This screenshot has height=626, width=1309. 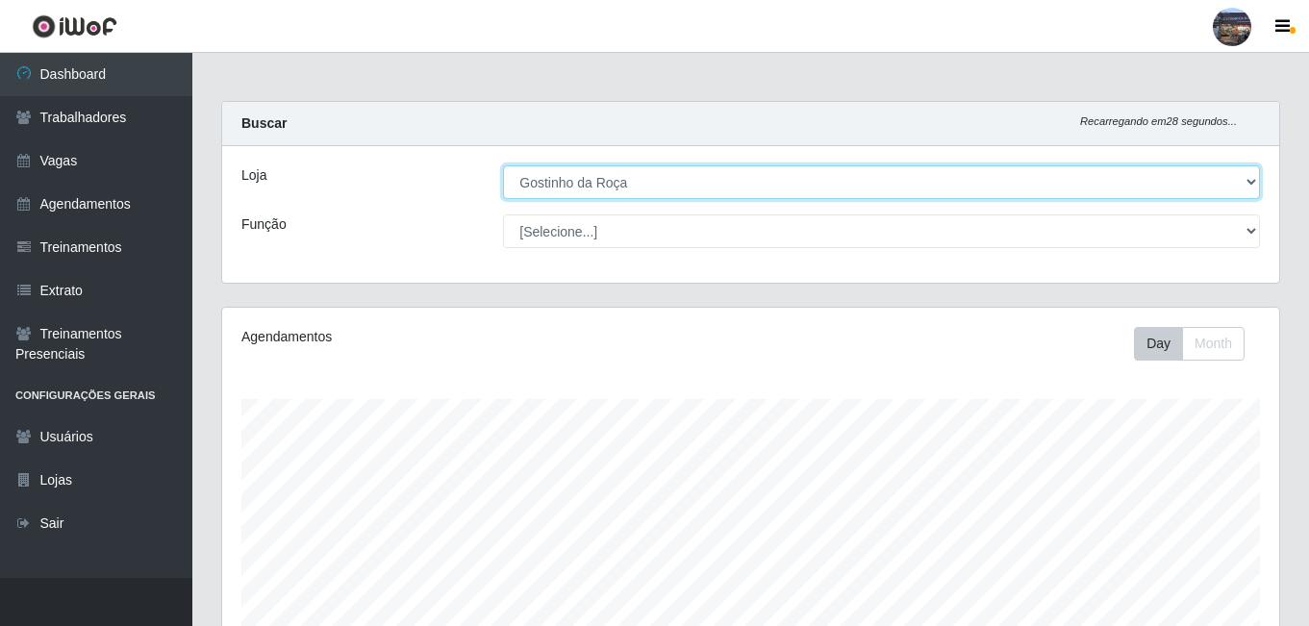 What do you see at coordinates (1213, 343) in the screenshot?
I see `button: Month` at bounding box center [1213, 343].